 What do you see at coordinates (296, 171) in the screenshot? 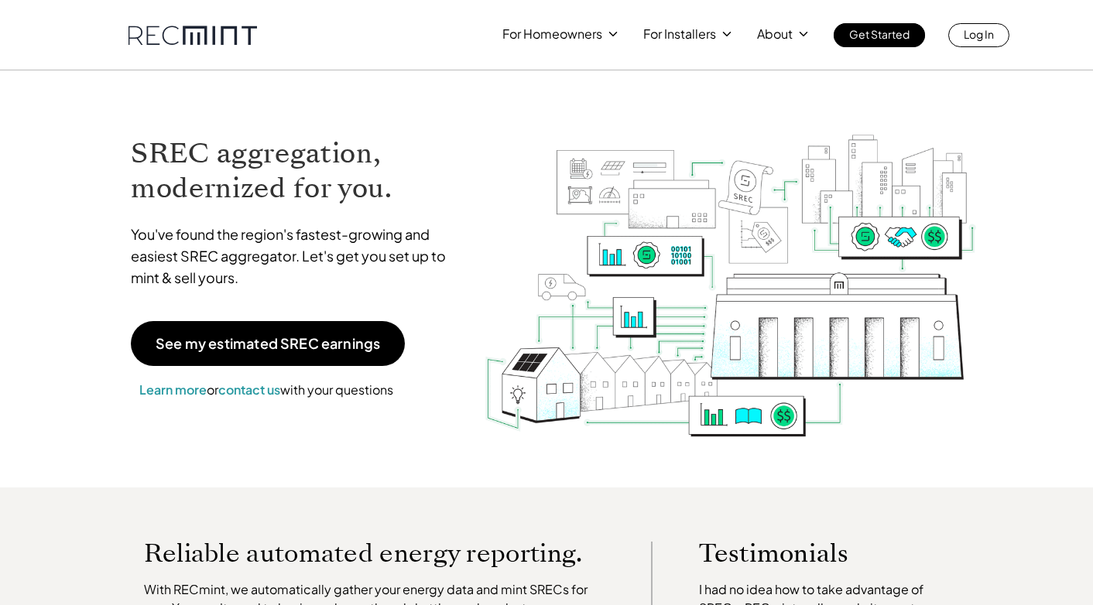
I see `h1: SREC aggregation, modernized for you.` at bounding box center [296, 171].